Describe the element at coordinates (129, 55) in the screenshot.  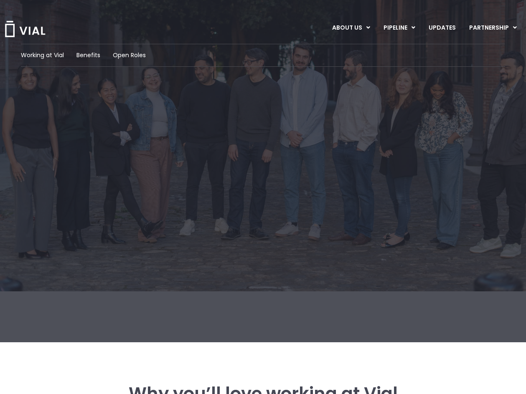
I see `a: Open Roles` at that location.